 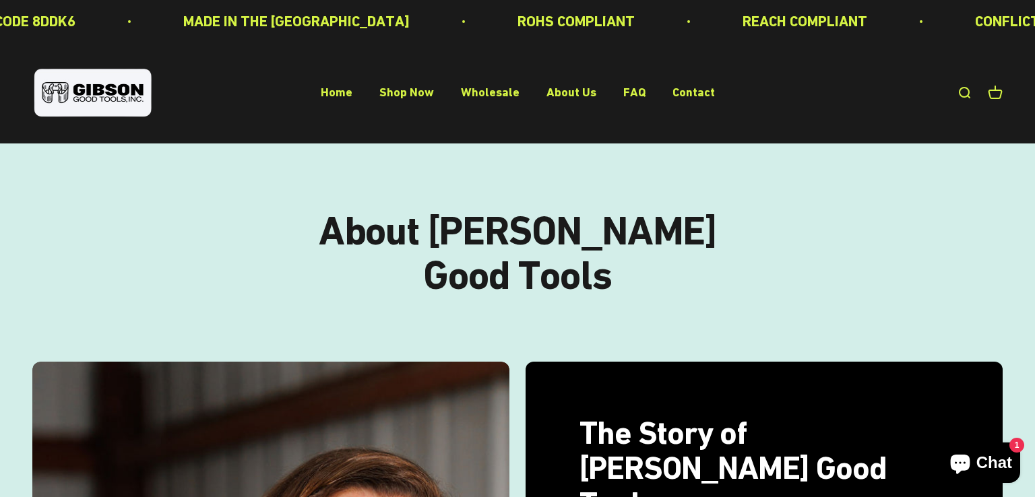 I want to click on a: Home, so click(x=336, y=92).